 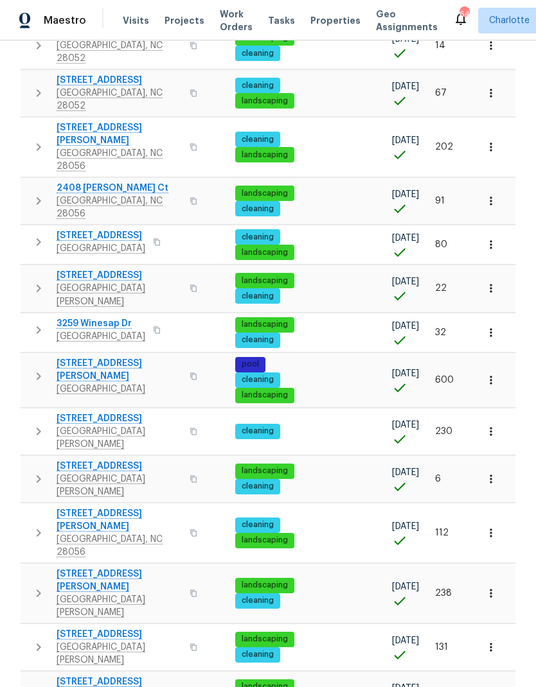 I want to click on span: 600, so click(x=444, y=380).